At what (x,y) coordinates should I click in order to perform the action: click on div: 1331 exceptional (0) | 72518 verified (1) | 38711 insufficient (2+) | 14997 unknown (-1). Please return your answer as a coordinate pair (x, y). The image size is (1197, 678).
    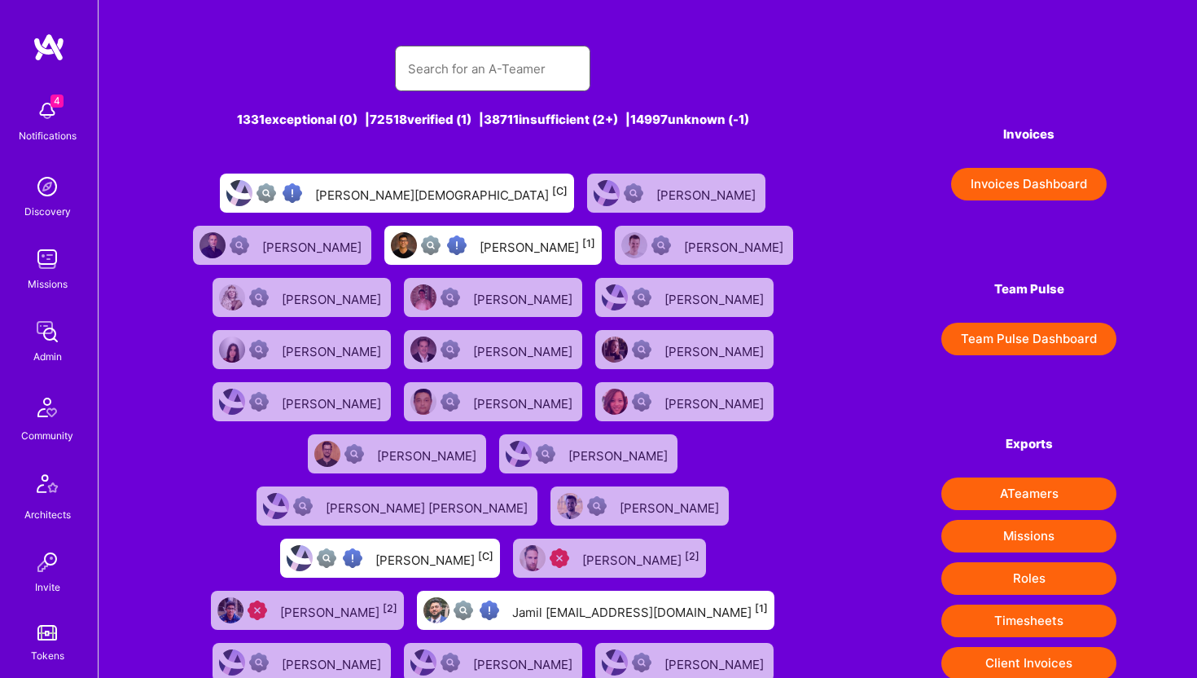
    Looking at the image, I should click on (493, 119).